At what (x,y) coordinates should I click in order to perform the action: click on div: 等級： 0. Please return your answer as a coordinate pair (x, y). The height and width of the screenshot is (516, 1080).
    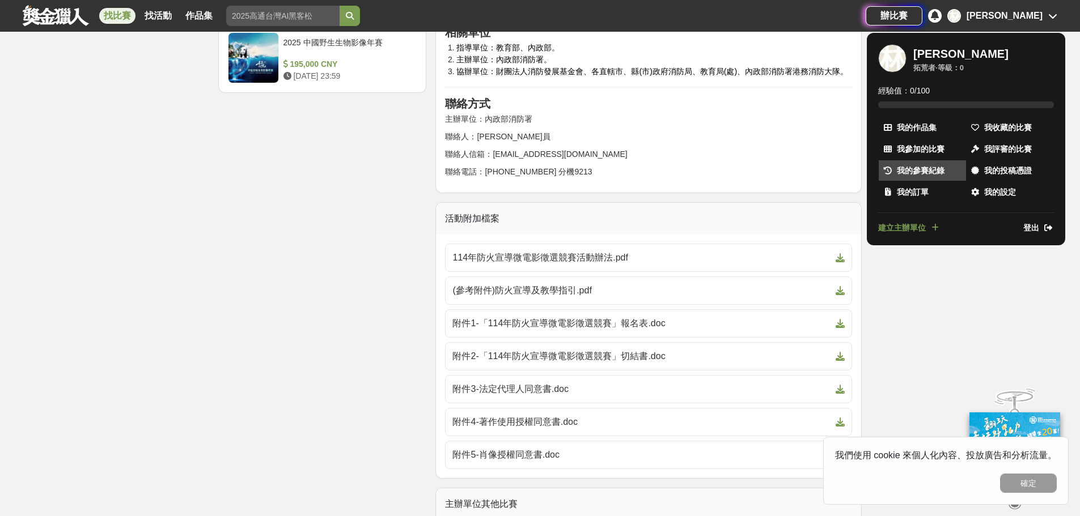
    Looking at the image, I should click on (950, 68).